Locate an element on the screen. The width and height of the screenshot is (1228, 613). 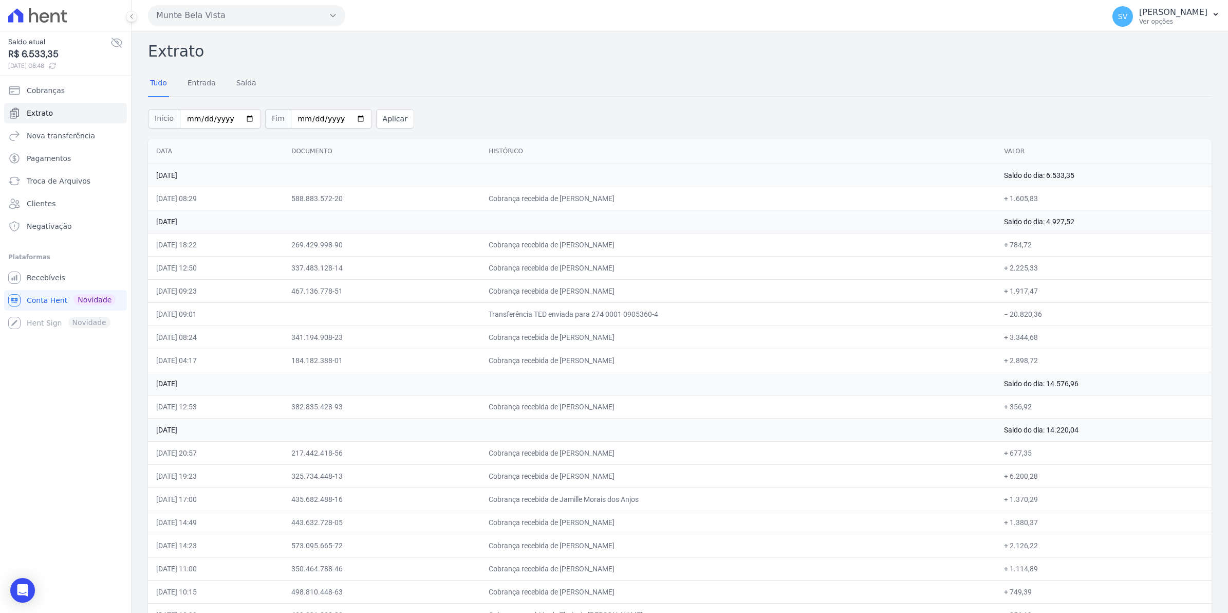
td: + 2.225,33 is located at coordinates (1104, 267).